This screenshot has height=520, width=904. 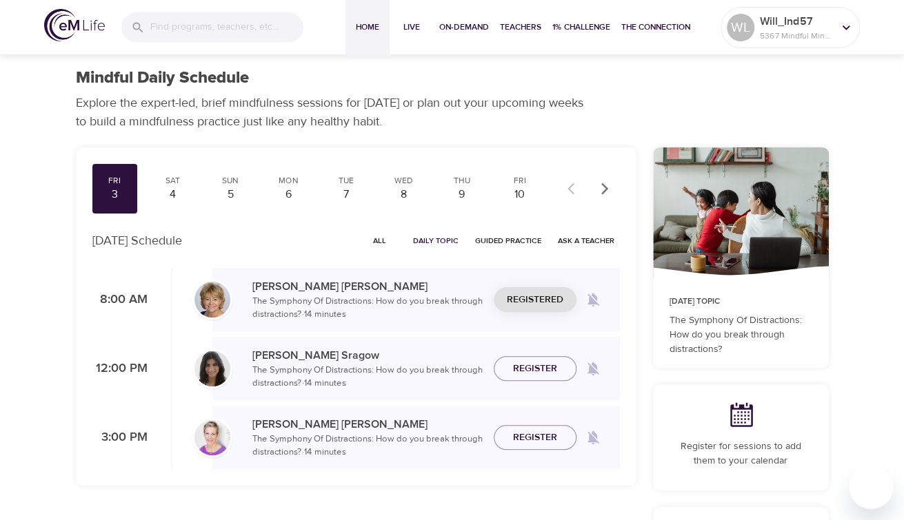 I want to click on span: All, so click(x=380, y=241).